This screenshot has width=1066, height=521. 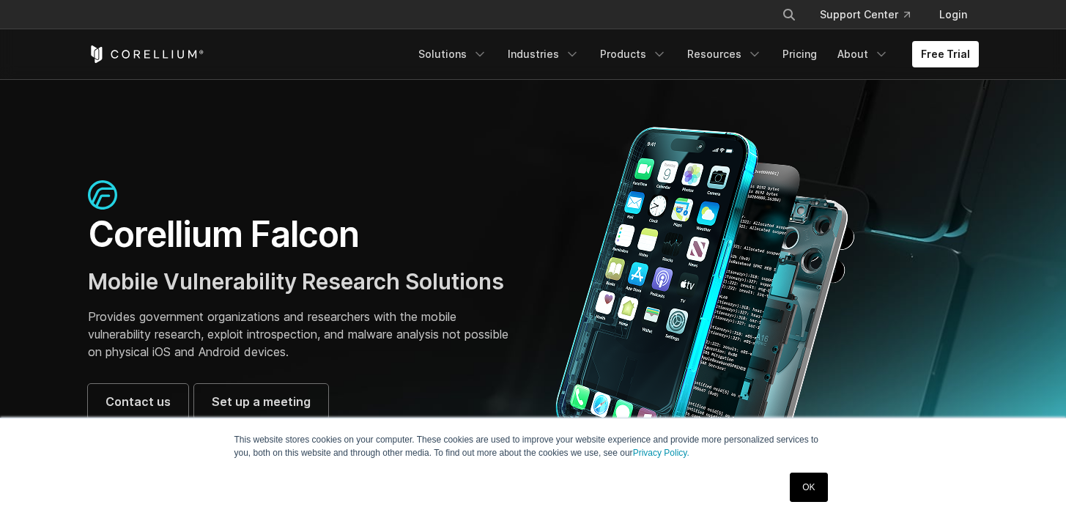 What do you see at coordinates (261, 402) in the screenshot?
I see `a: Set up a meeting` at bounding box center [261, 402].